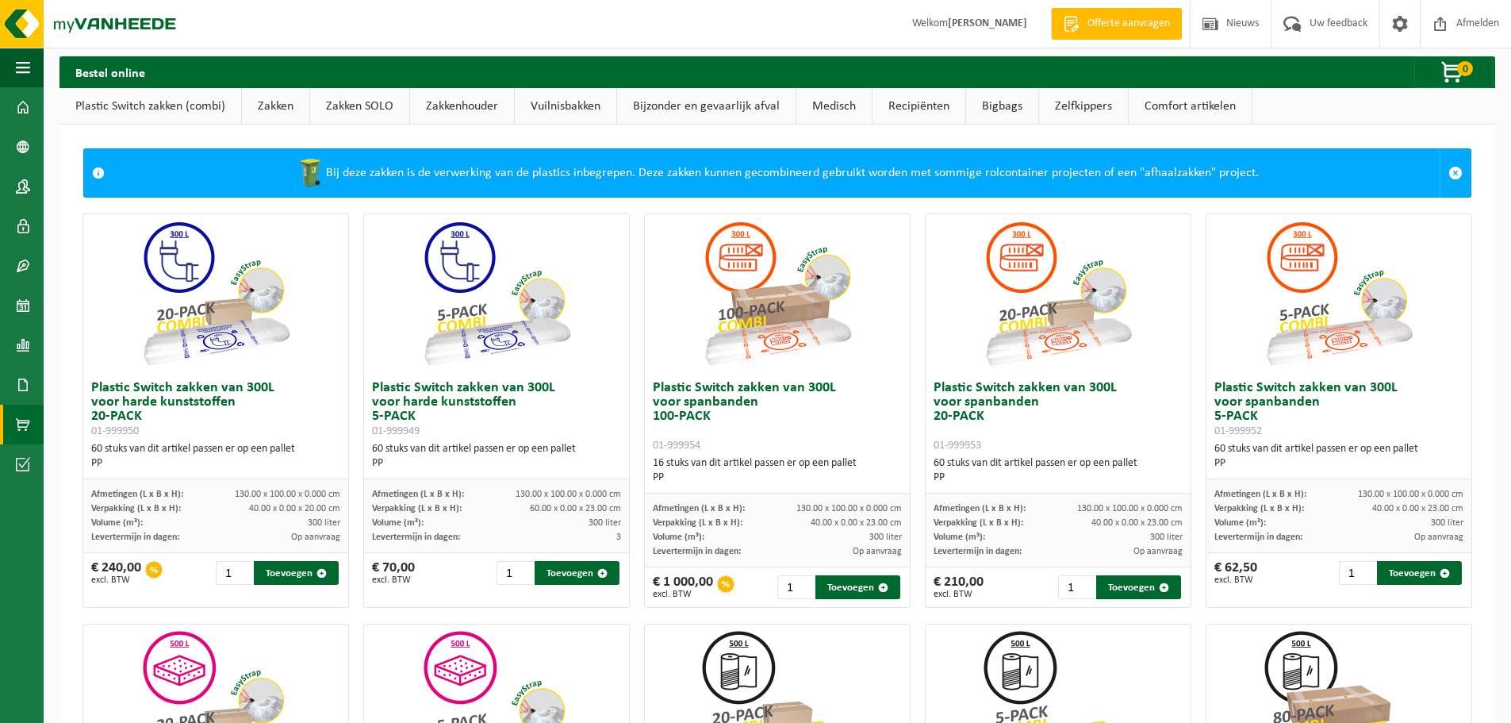 This screenshot has height=723, width=1511. I want to click on span: 0, so click(1465, 68).